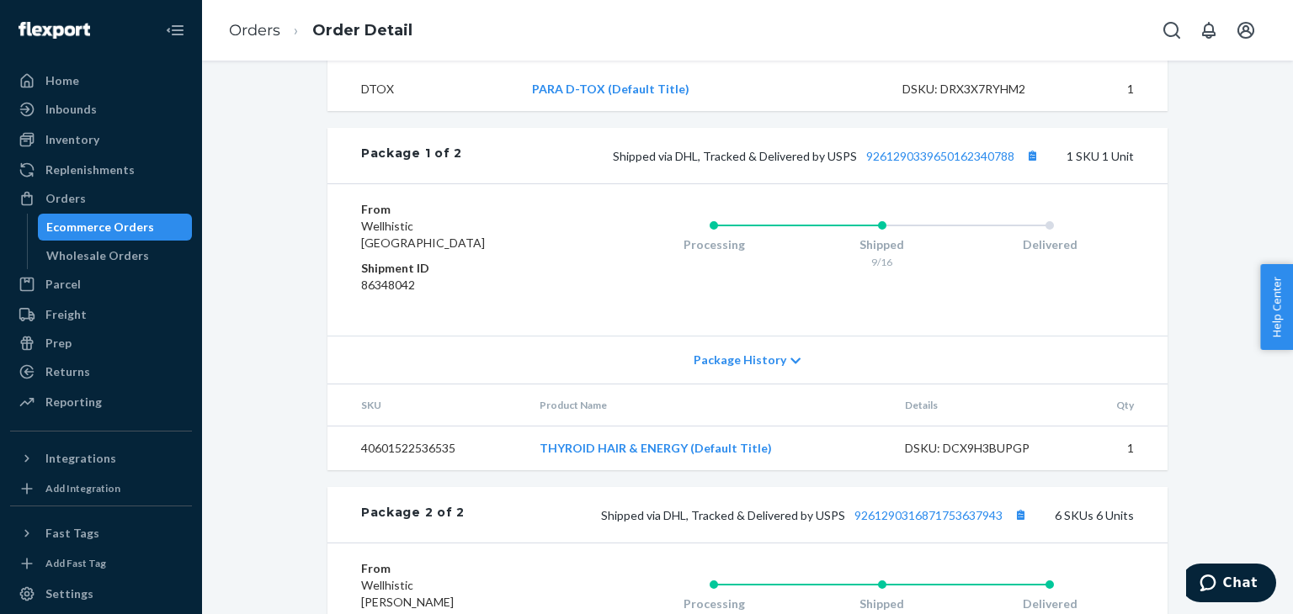 The height and width of the screenshot is (614, 1293). I want to click on div: Home, so click(62, 81).